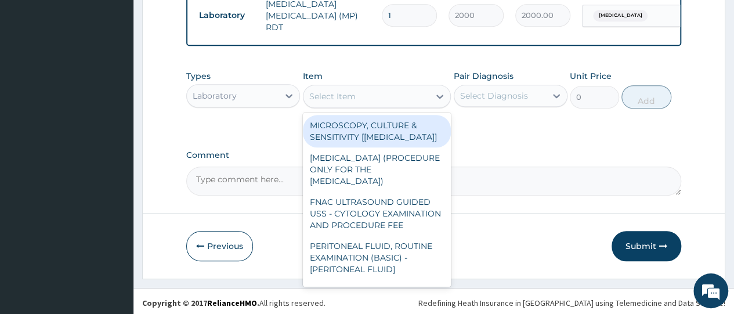  I want to click on div: PERITONEAL FLUID, ROUTINE EXAMINATION (BASIC) - [PERITONEAL FLUID], so click(377, 258).